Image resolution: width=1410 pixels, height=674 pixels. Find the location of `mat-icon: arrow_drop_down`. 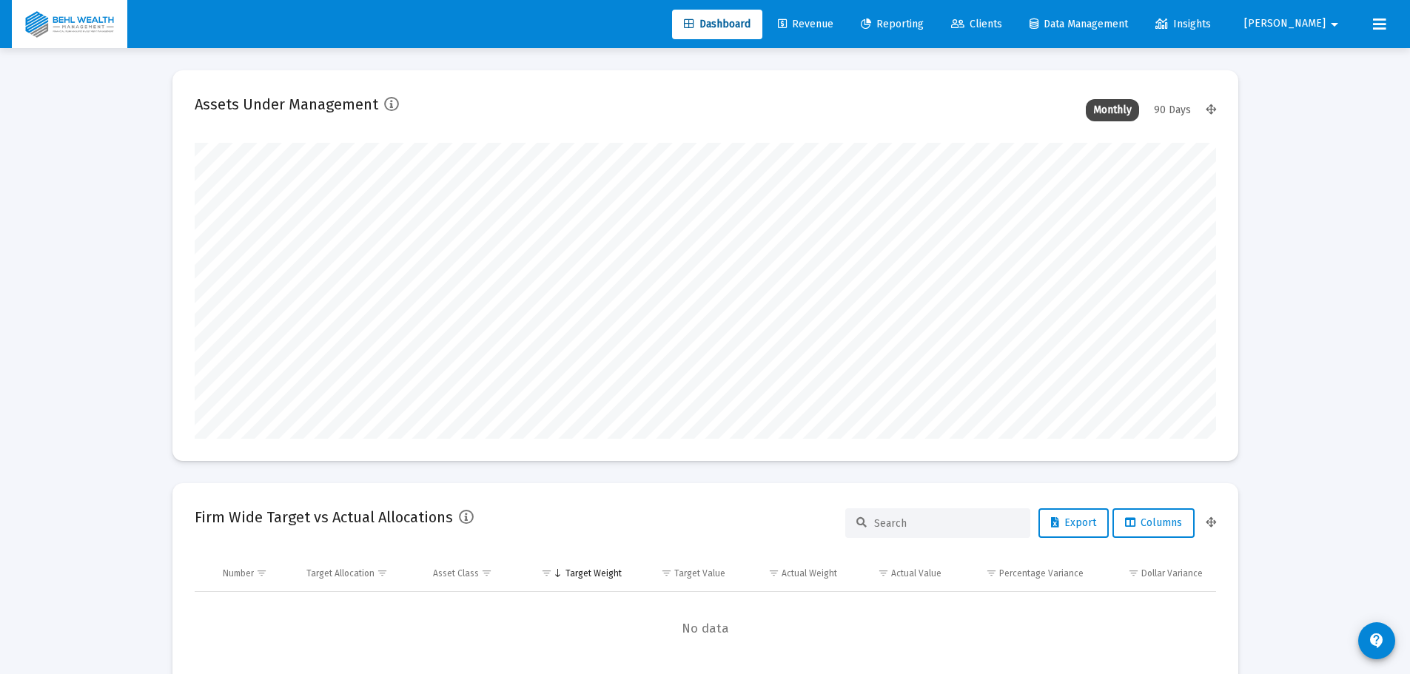

mat-icon: arrow_drop_down is located at coordinates (1334, 24).